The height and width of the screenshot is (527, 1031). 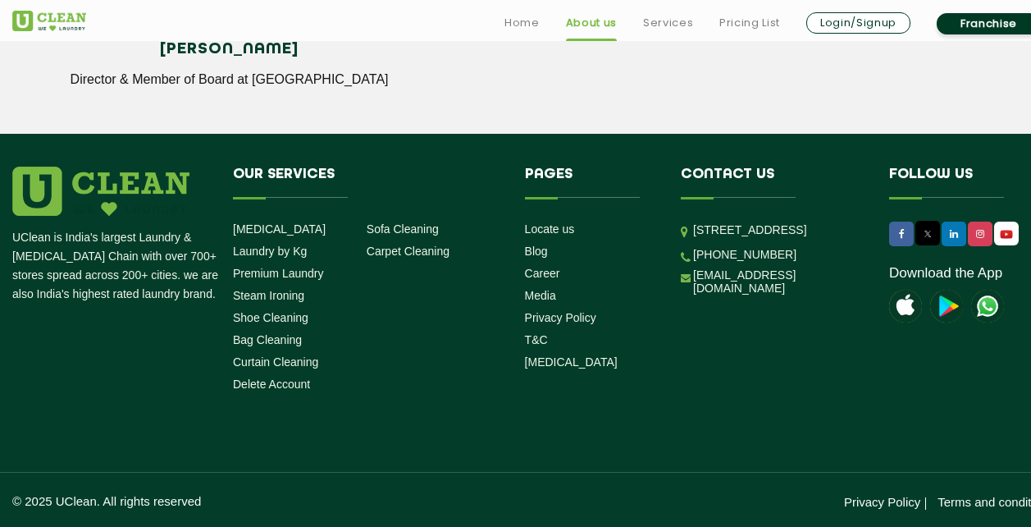 I want to click on h4: Our Services, so click(x=367, y=182).